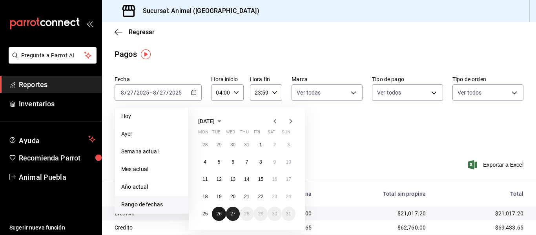  Describe the element at coordinates (135, 32) in the screenshot. I see `button: Regresar` at that location.